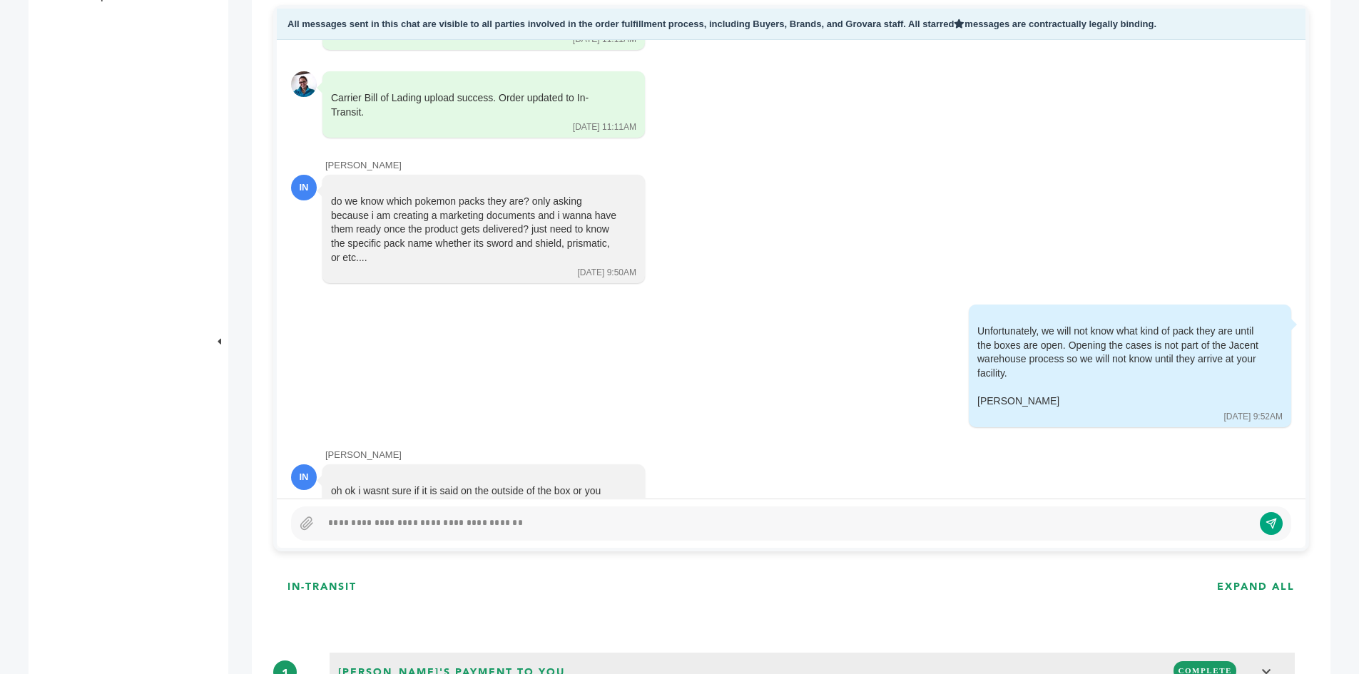 The height and width of the screenshot is (674, 1359). I want to click on div: oh ok i wasnt sure if it is said on the outside of the box or you guys verify the correct product..., so click(474, 498).